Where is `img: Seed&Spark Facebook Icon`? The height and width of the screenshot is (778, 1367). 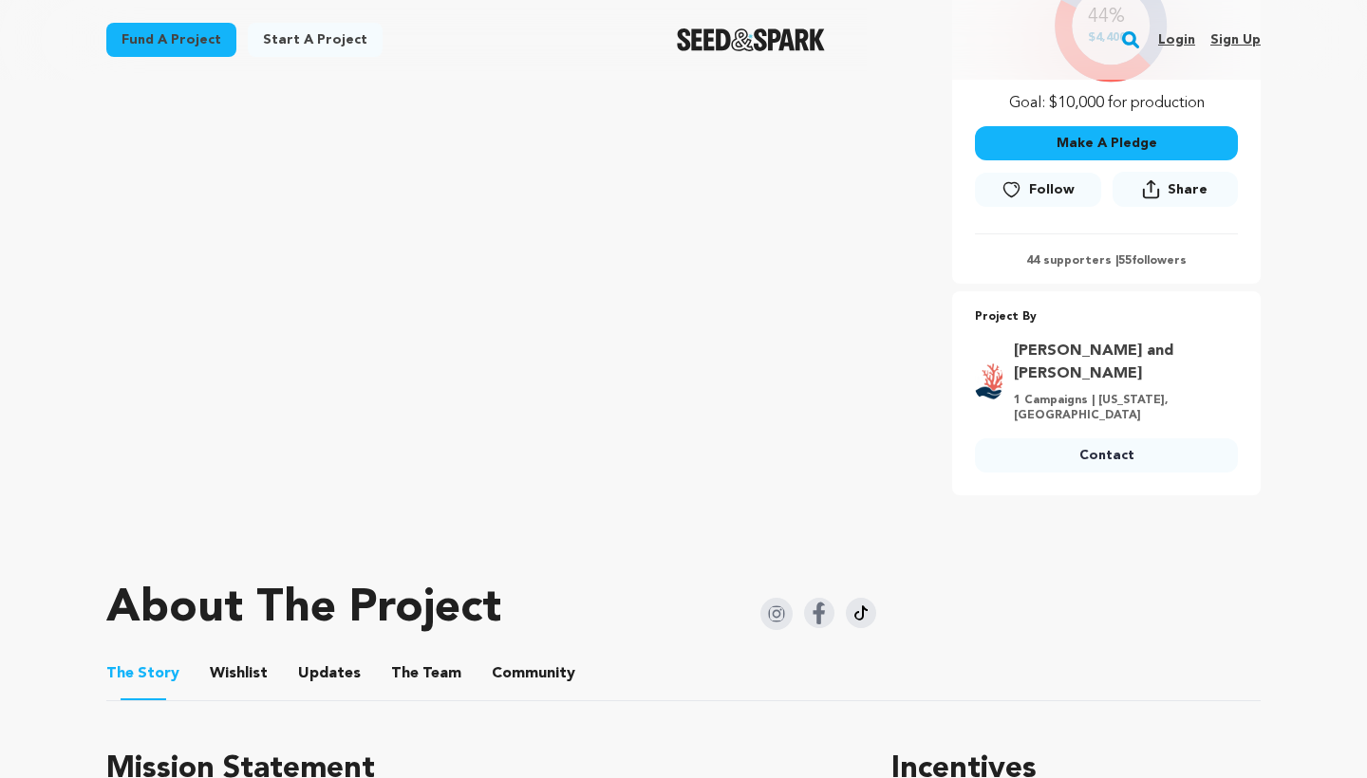 img: Seed&Spark Facebook Icon is located at coordinates (819, 613).